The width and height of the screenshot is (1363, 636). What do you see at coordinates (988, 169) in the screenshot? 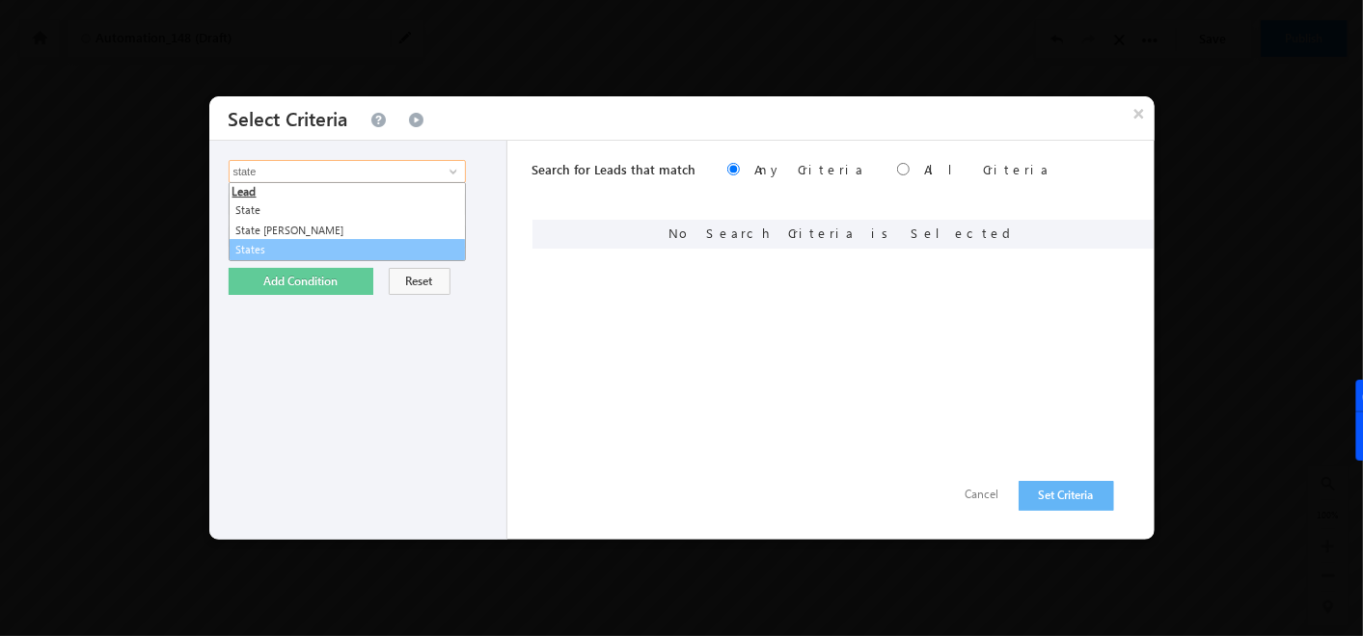
I see `label: All Criteria` at bounding box center [988, 169].